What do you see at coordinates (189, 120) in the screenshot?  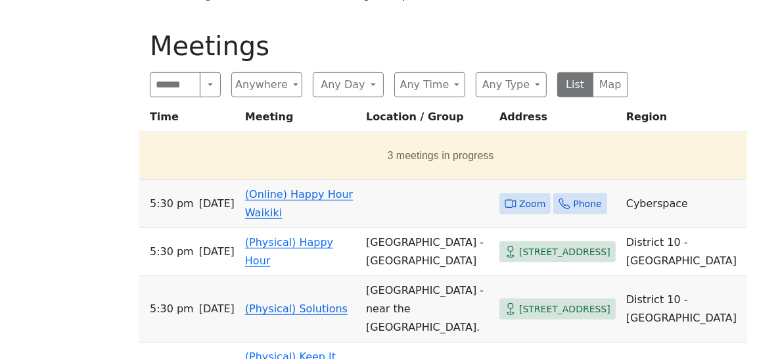 I see `th: Time` at bounding box center [189, 120].